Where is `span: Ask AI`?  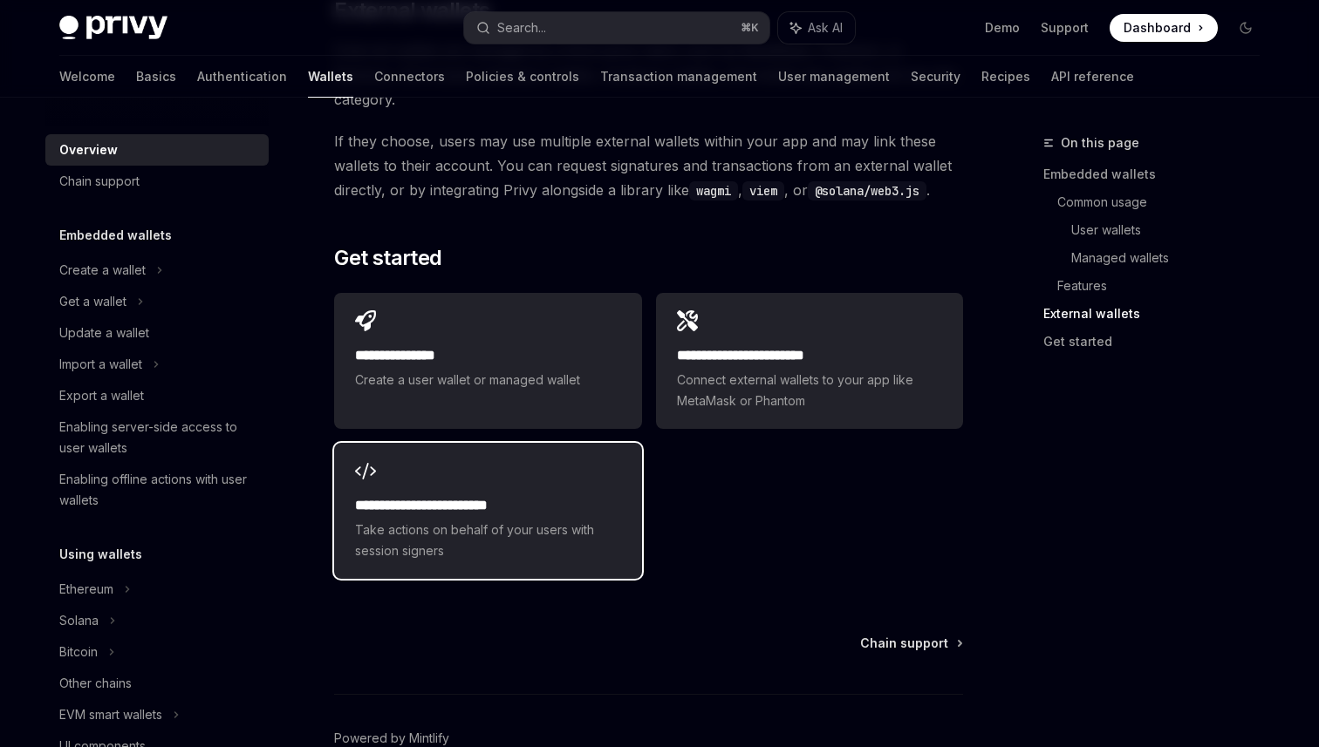
span: Ask AI is located at coordinates (825, 28).